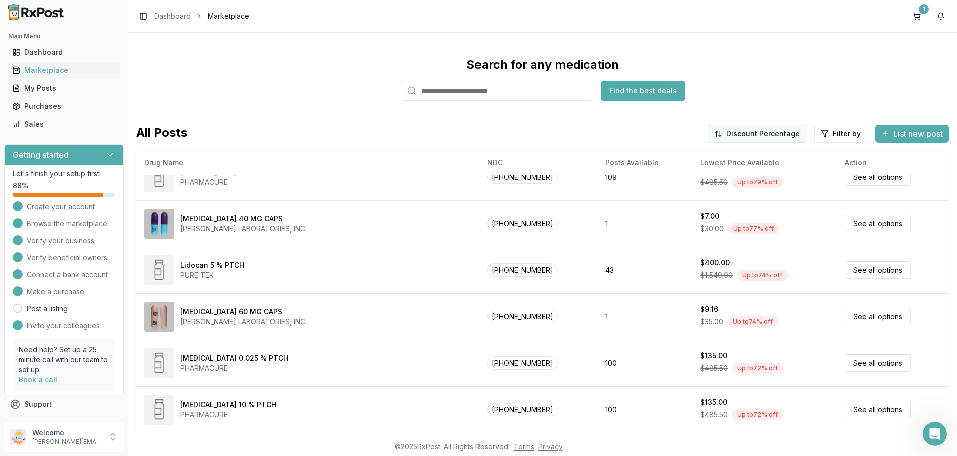  Describe the element at coordinates (709, 216) in the screenshot. I see `div: $7.00` at that location.